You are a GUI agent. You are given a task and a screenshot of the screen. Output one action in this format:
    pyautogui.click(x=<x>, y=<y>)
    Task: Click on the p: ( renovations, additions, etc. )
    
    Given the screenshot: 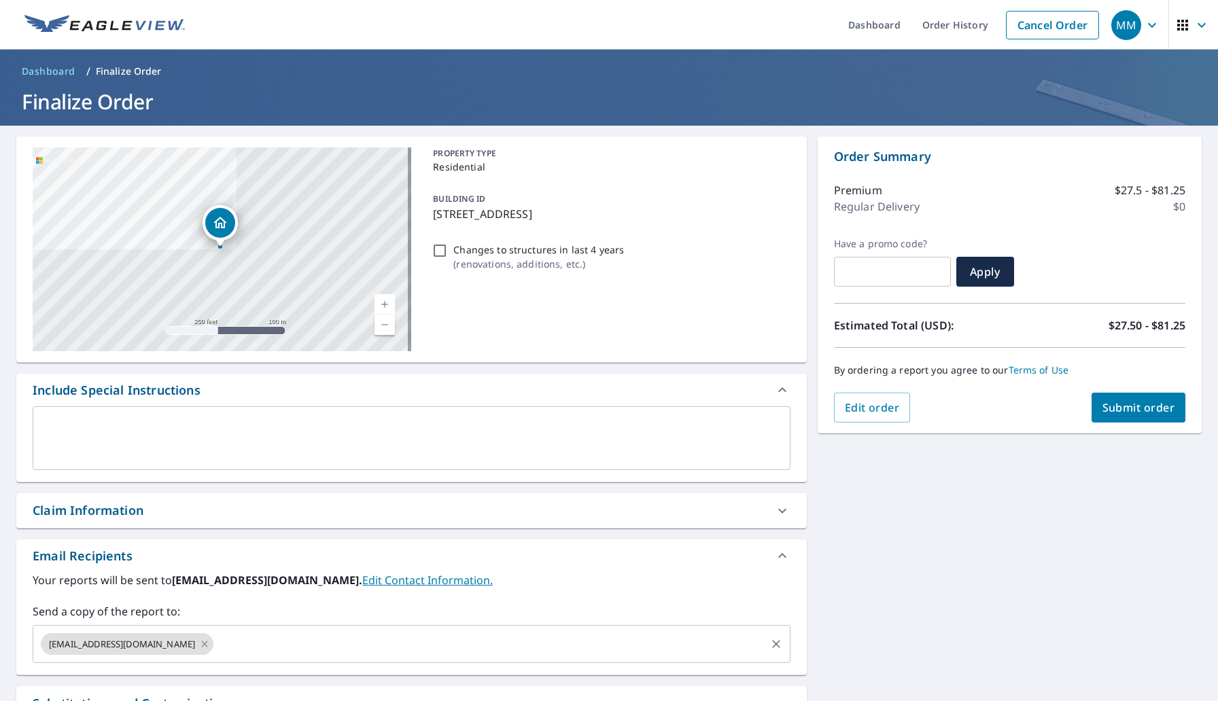 What is the action you would take?
    pyautogui.click(x=538, y=264)
    